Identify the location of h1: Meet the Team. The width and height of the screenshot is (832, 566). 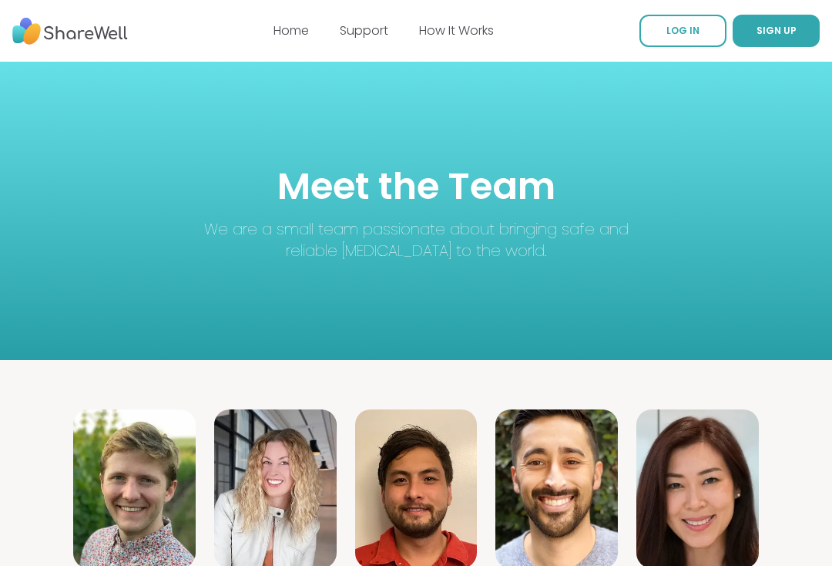
(416, 186).